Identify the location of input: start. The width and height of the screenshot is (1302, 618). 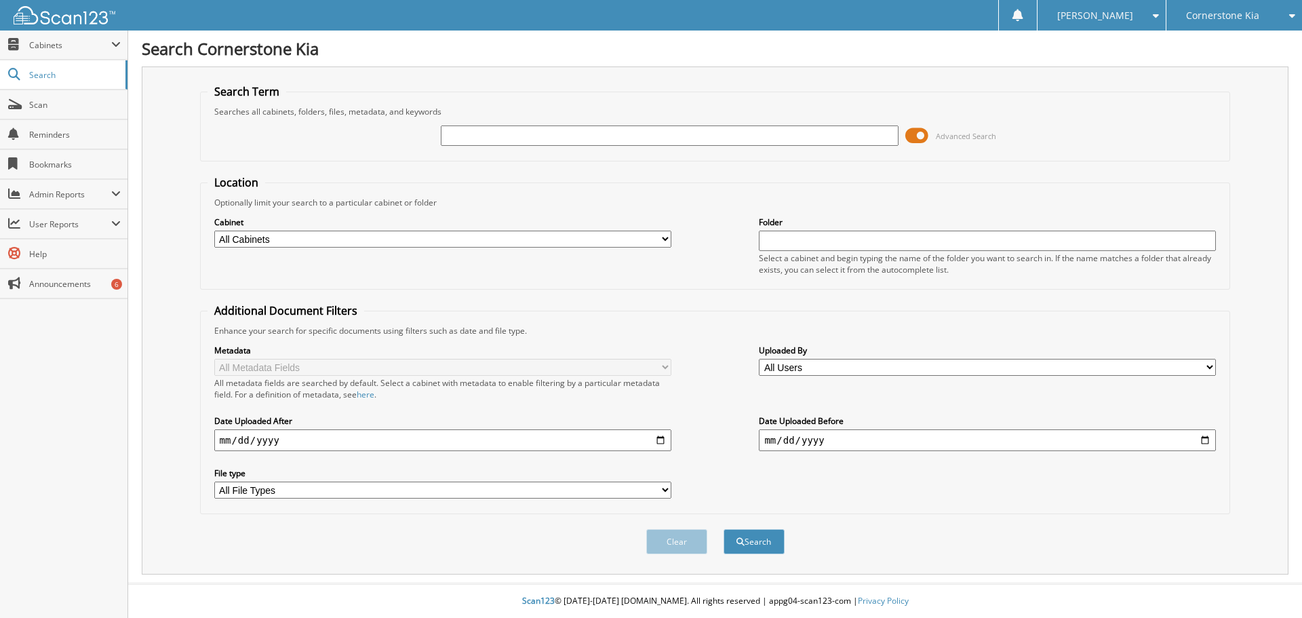
(443, 440).